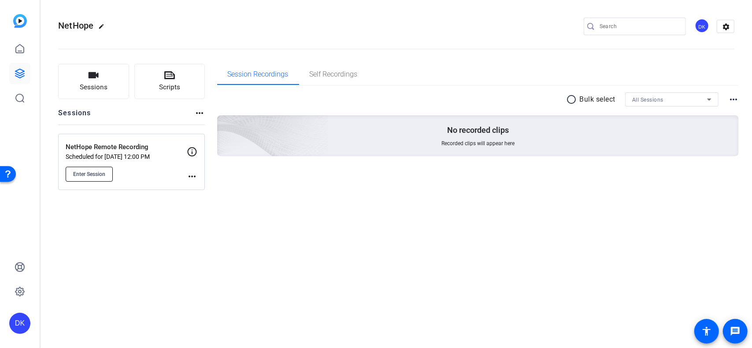 The height and width of the screenshot is (348, 752). I want to click on span: Scripts, so click(170, 87).